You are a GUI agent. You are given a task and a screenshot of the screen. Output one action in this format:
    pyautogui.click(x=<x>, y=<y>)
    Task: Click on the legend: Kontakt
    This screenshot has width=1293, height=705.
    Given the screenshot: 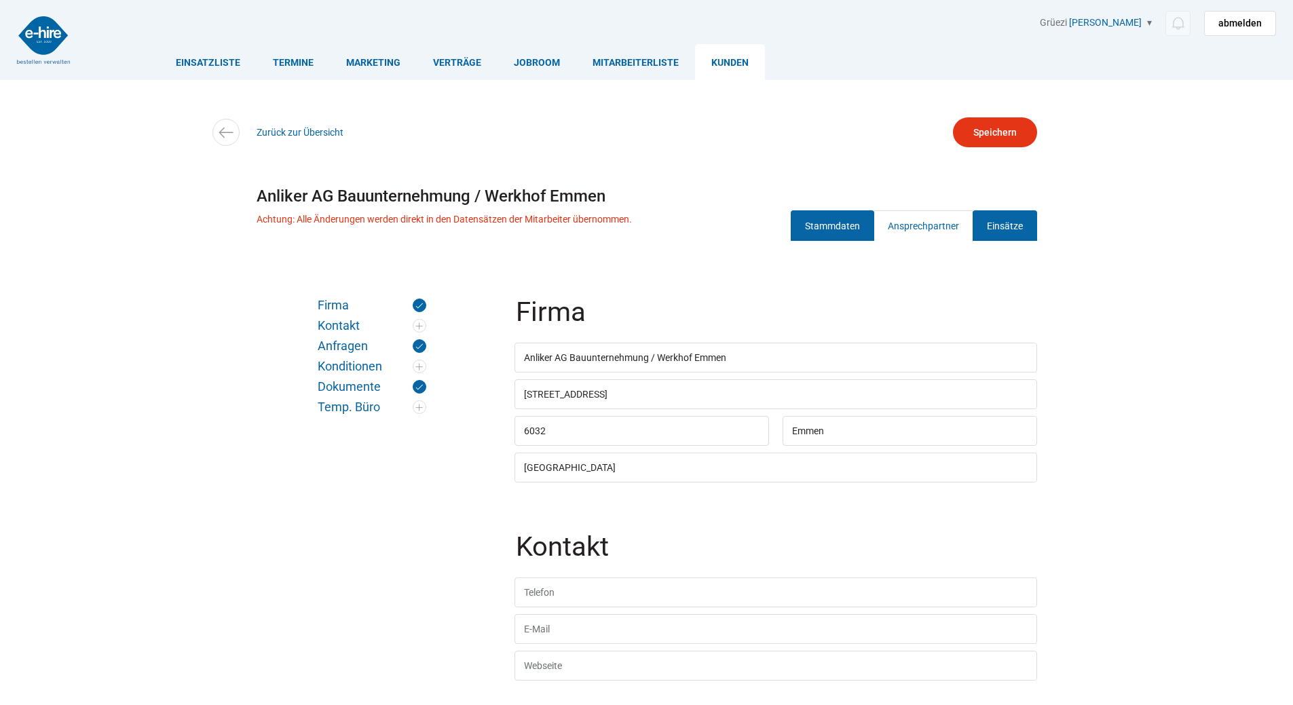 What is the action you would take?
    pyautogui.click(x=777, y=555)
    